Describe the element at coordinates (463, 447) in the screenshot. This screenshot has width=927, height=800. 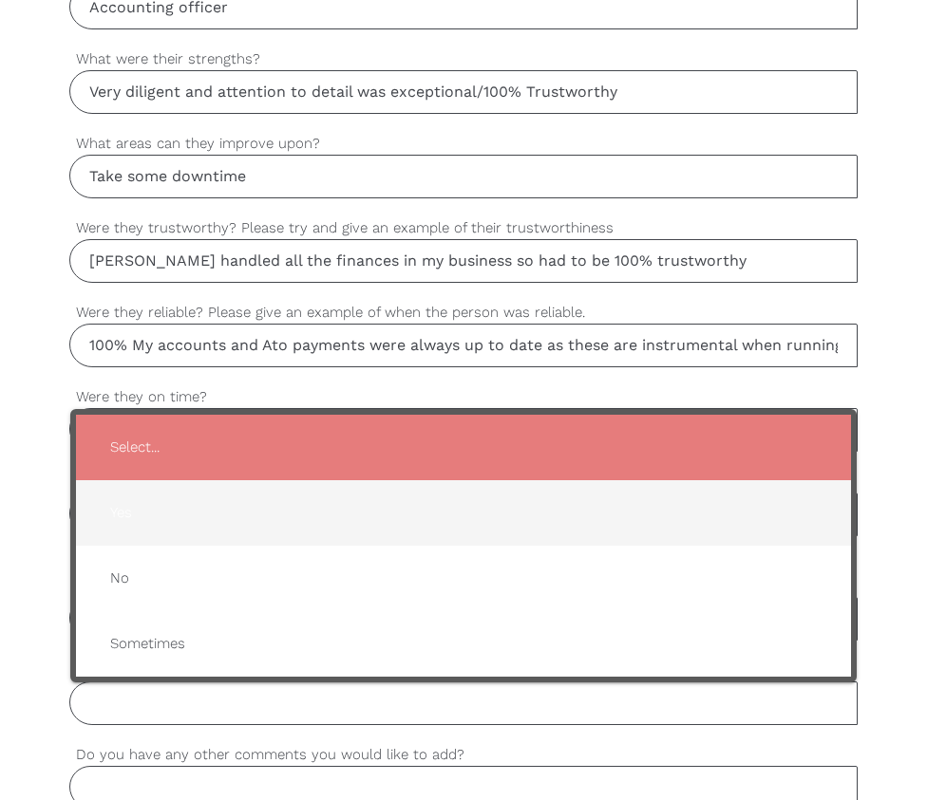
I see `span: Select...` at that location.